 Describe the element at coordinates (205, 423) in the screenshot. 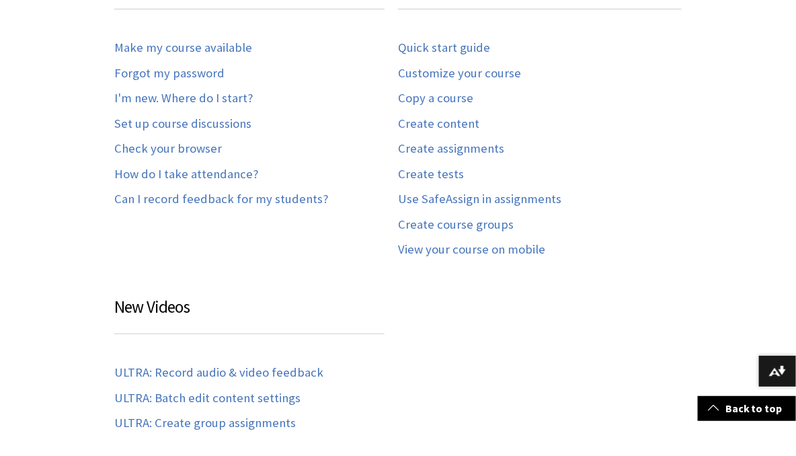

I see `a: ULTRA: Create group assignments` at that location.